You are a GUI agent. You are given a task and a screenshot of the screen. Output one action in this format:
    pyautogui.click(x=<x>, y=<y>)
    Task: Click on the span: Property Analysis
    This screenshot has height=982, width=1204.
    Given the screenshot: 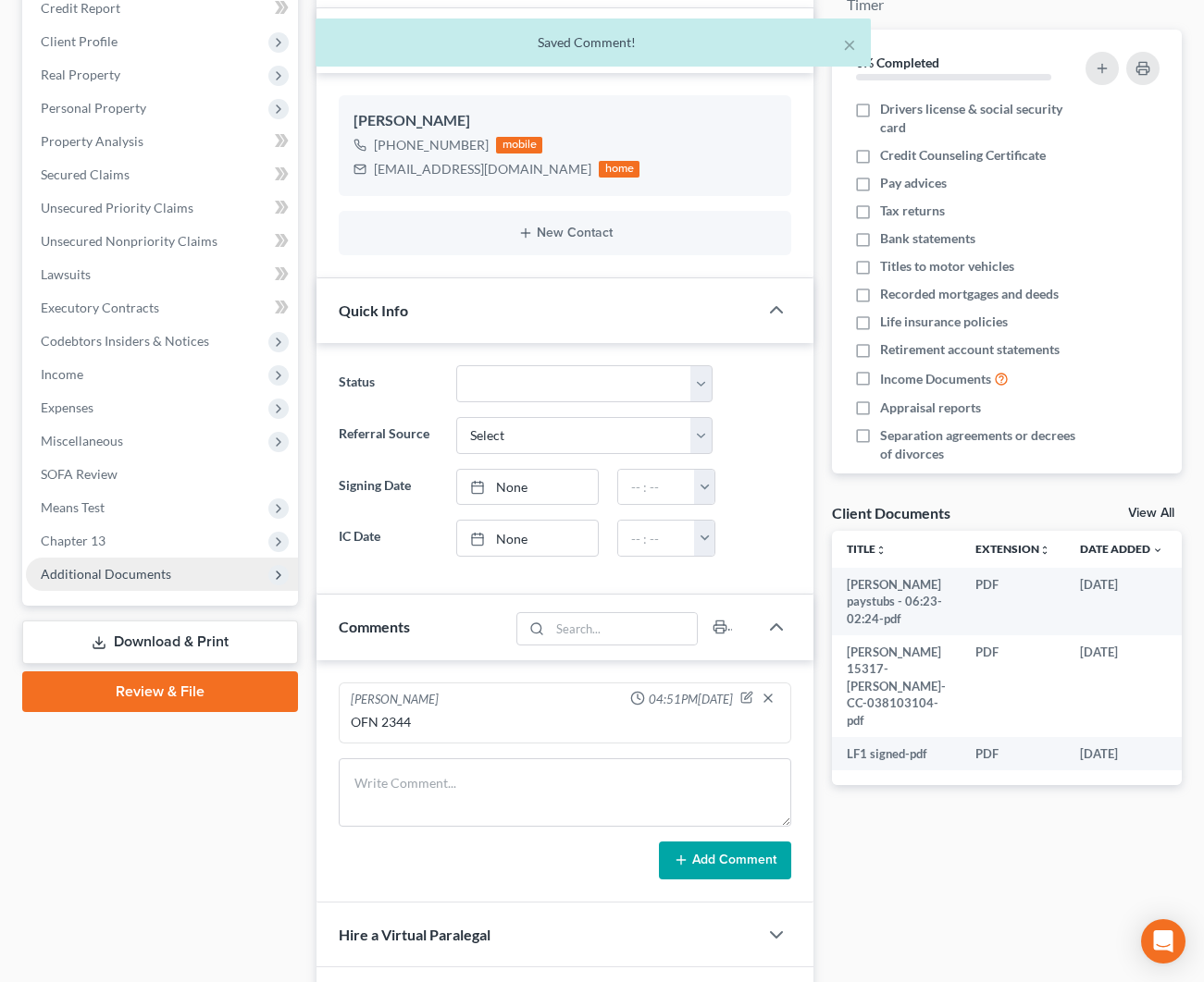 What is the action you would take?
    pyautogui.click(x=91, y=141)
    